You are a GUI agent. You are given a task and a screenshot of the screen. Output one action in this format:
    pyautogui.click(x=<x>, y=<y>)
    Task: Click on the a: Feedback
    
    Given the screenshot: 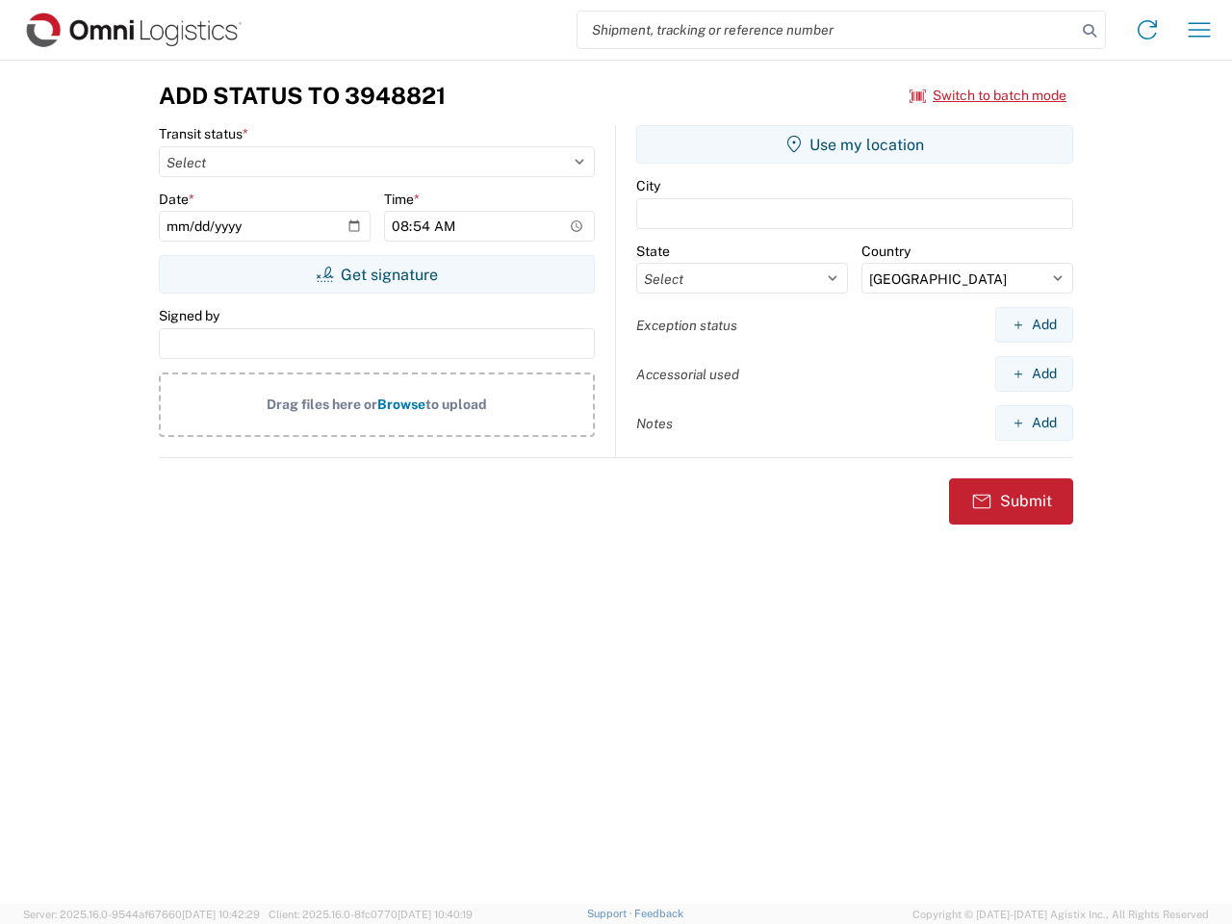 What is the action you would take?
    pyautogui.click(x=658, y=913)
    